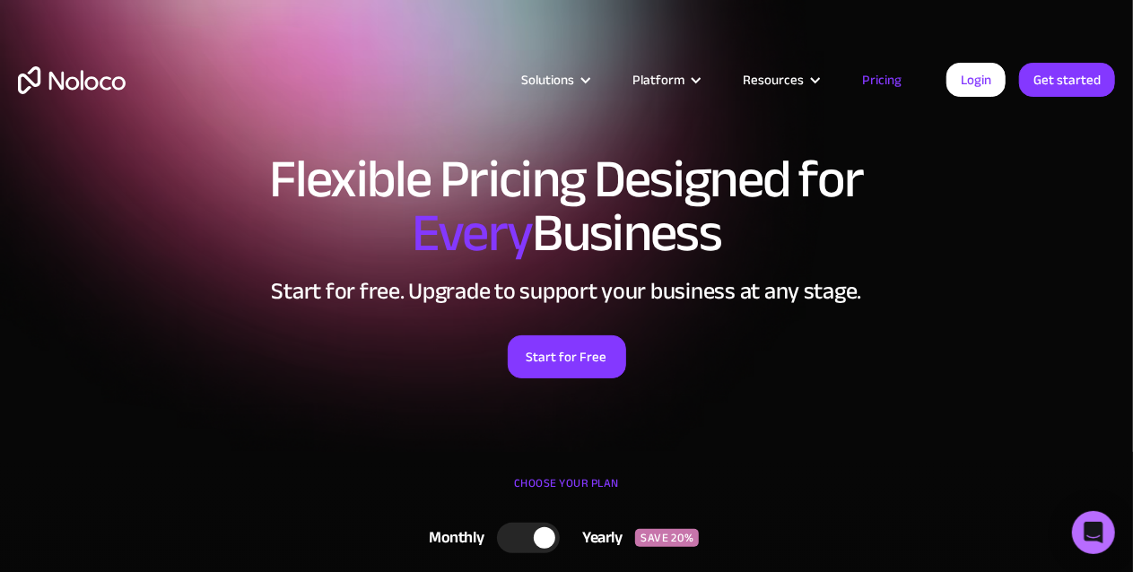 The width and height of the screenshot is (1133, 572). I want to click on div: Yearly, so click(597, 538).